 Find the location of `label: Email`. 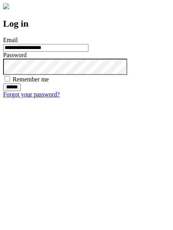

label: Email is located at coordinates (10, 40).